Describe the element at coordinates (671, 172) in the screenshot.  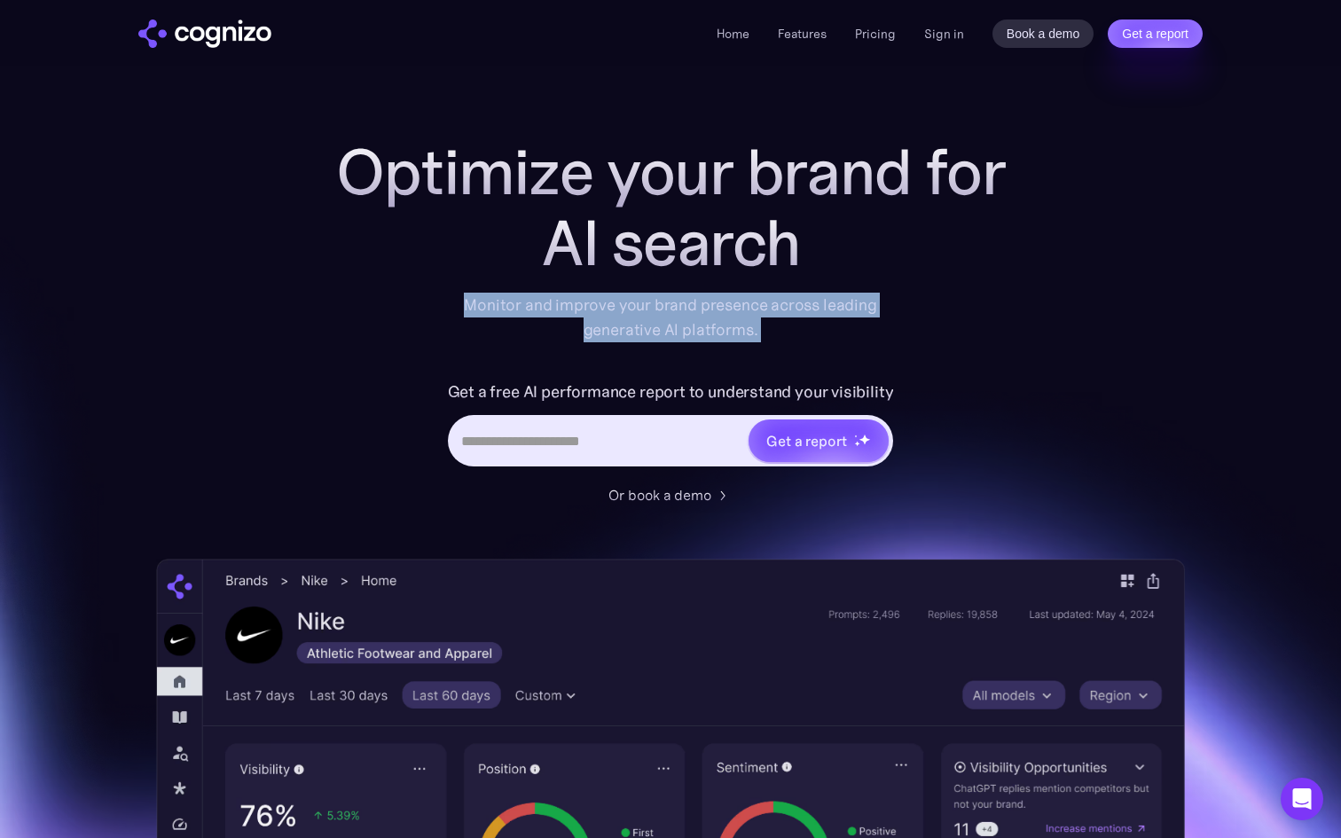
I see `h1: Optimize your brand for` at that location.